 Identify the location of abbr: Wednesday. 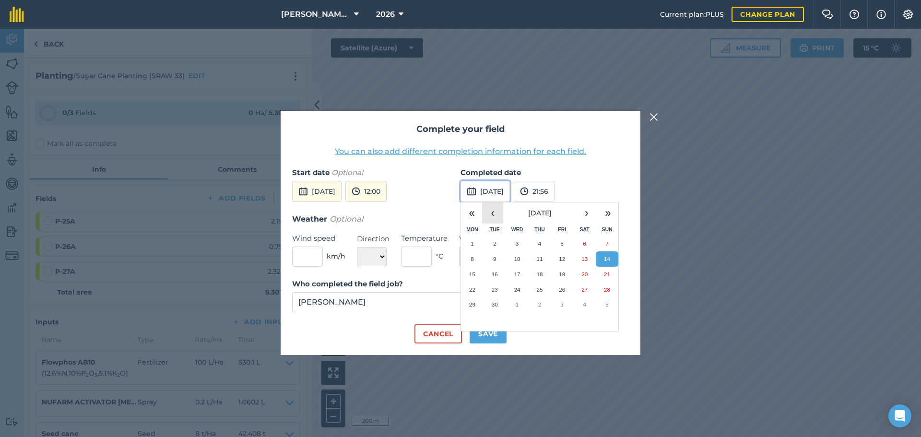
(517, 229).